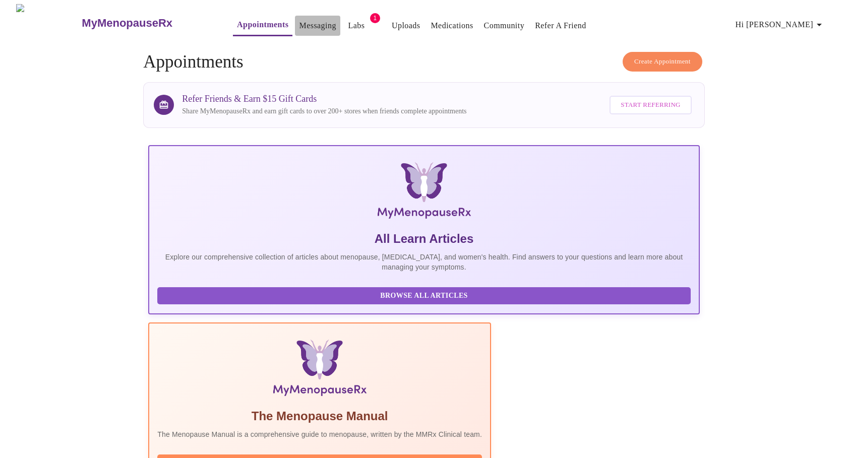 This screenshot has height=458, width=848. I want to click on a: Appointments, so click(263, 25).